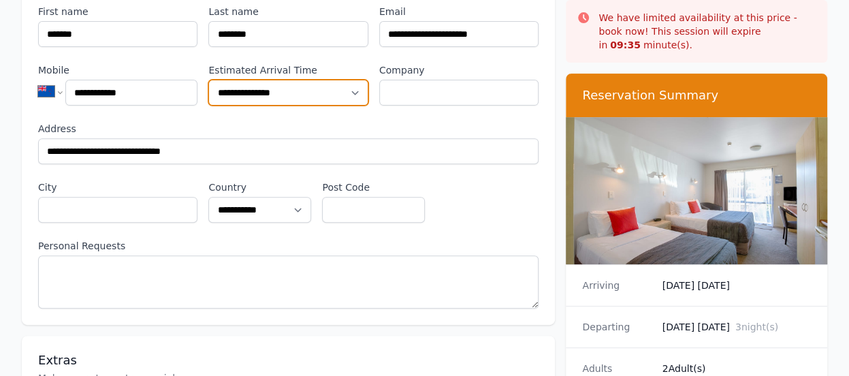 The image size is (849, 376). Describe the element at coordinates (288, 360) in the screenshot. I see `h3: Extras` at that location.